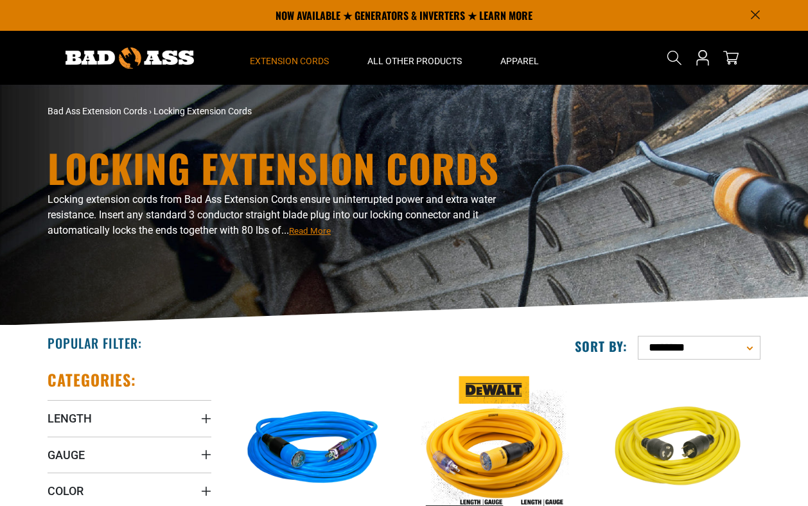 The height and width of the screenshot is (506, 808). Describe the element at coordinates (66, 455) in the screenshot. I see `span: Gauge` at that location.